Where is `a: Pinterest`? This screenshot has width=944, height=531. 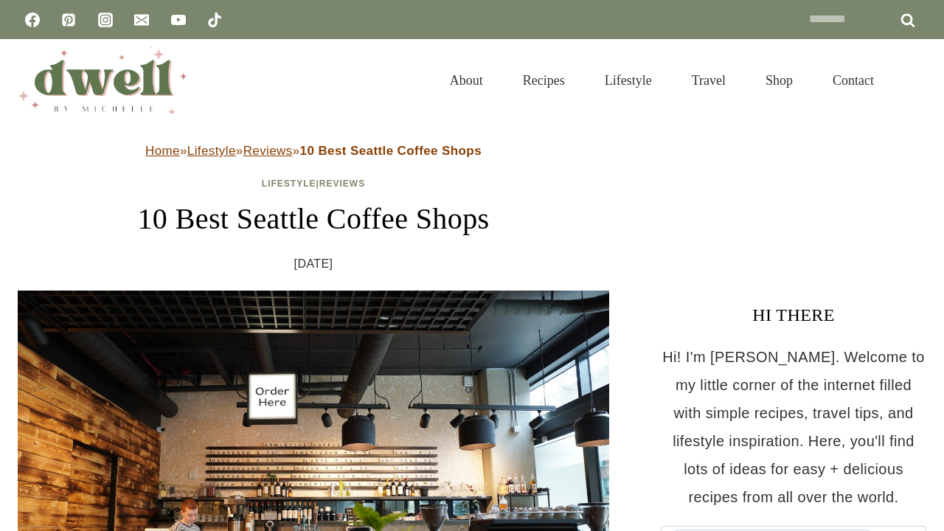 a: Pinterest is located at coordinates (69, 20).